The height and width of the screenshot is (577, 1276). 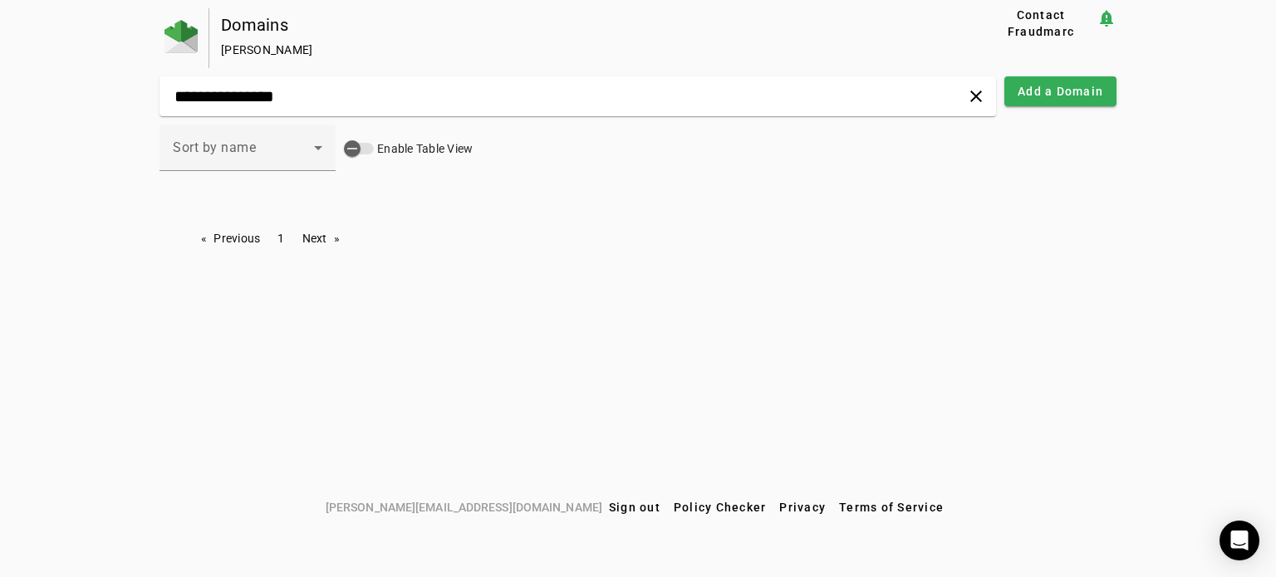 What do you see at coordinates (638, 38) in the screenshot?
I see `app-page-header: Domains` at bounding box center [638, 38].